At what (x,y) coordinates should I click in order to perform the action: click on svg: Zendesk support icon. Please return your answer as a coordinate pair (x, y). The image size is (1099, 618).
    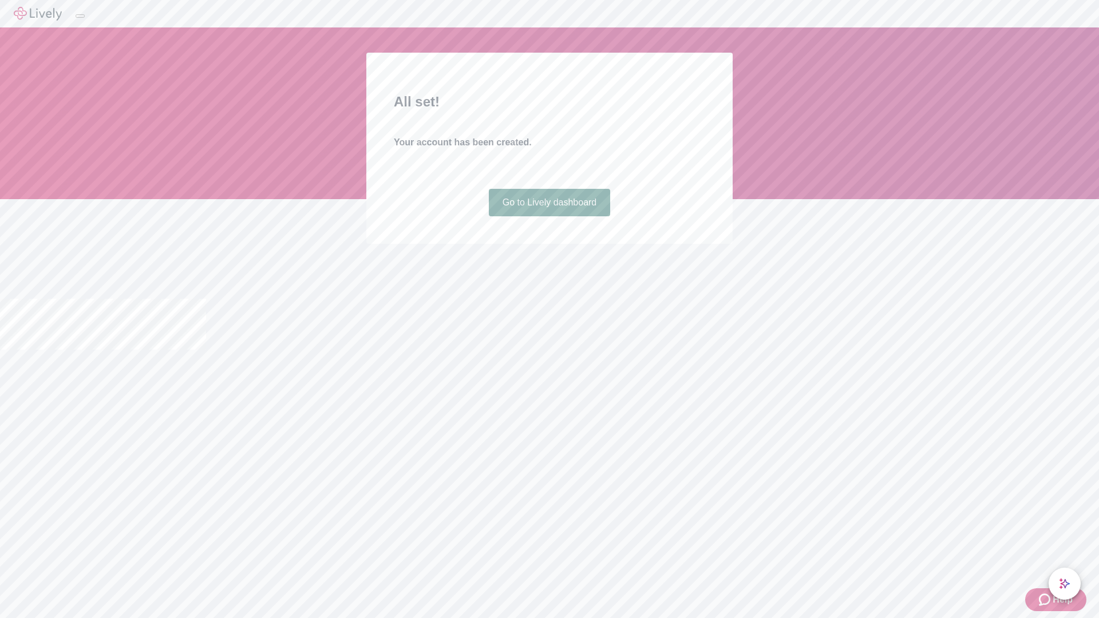
    Looking at the image, I should click on (1046, 600).